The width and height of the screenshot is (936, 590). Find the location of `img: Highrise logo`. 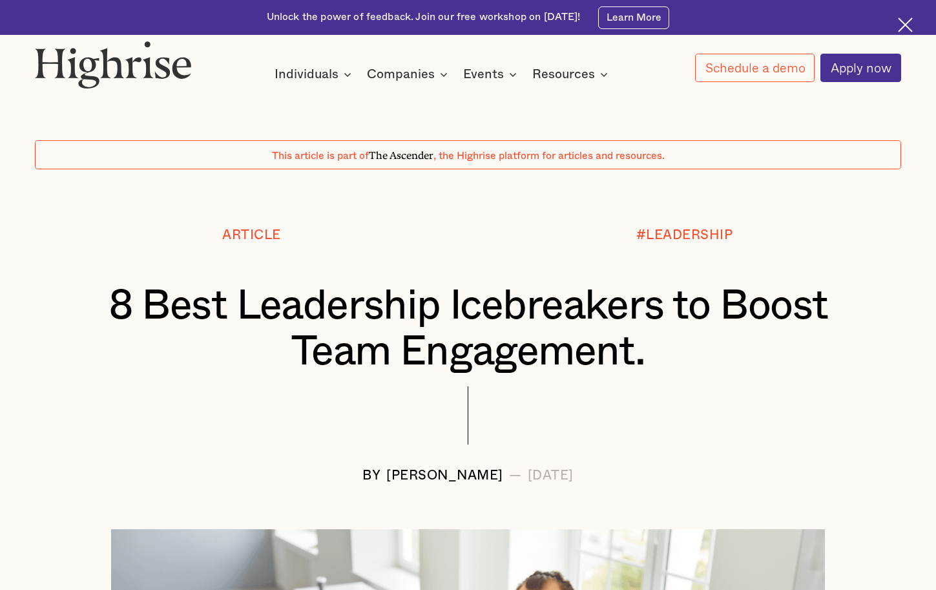

img: Highrise logo is located at coordinates (113, 64).